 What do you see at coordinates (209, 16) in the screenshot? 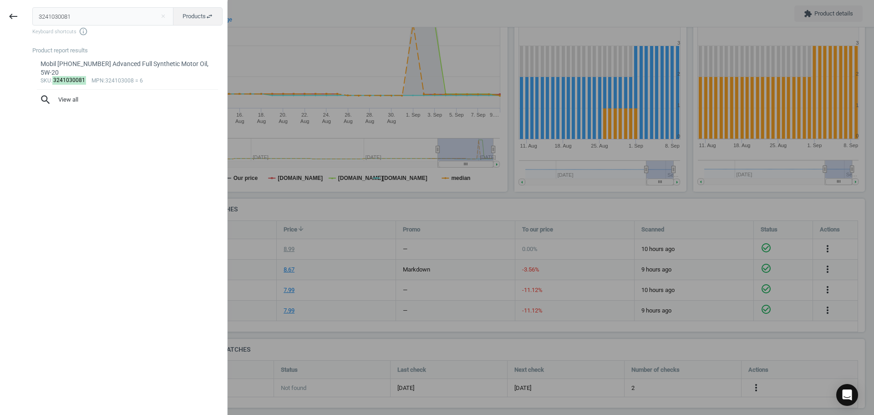
I see `i: swap_horiz` at bounding box center [209, 16].